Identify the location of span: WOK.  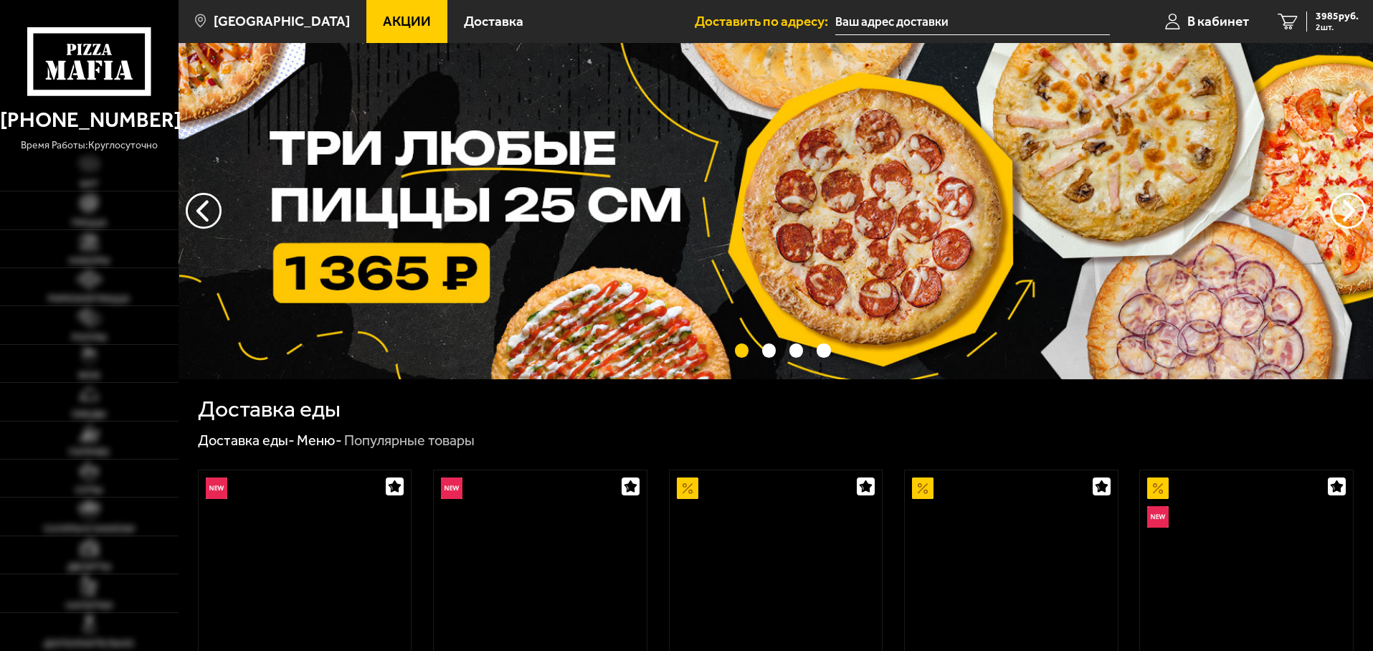
(89, 376).